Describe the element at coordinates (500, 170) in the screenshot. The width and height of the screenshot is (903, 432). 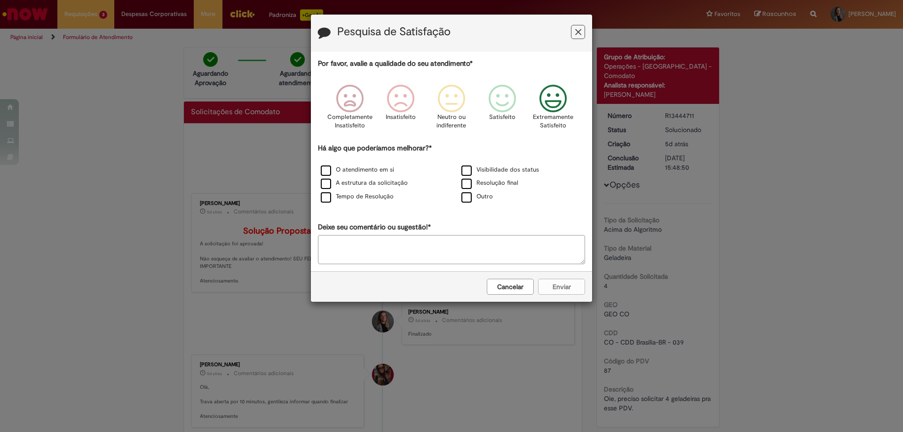
I see `label: Visibilidade dos status` at that location.